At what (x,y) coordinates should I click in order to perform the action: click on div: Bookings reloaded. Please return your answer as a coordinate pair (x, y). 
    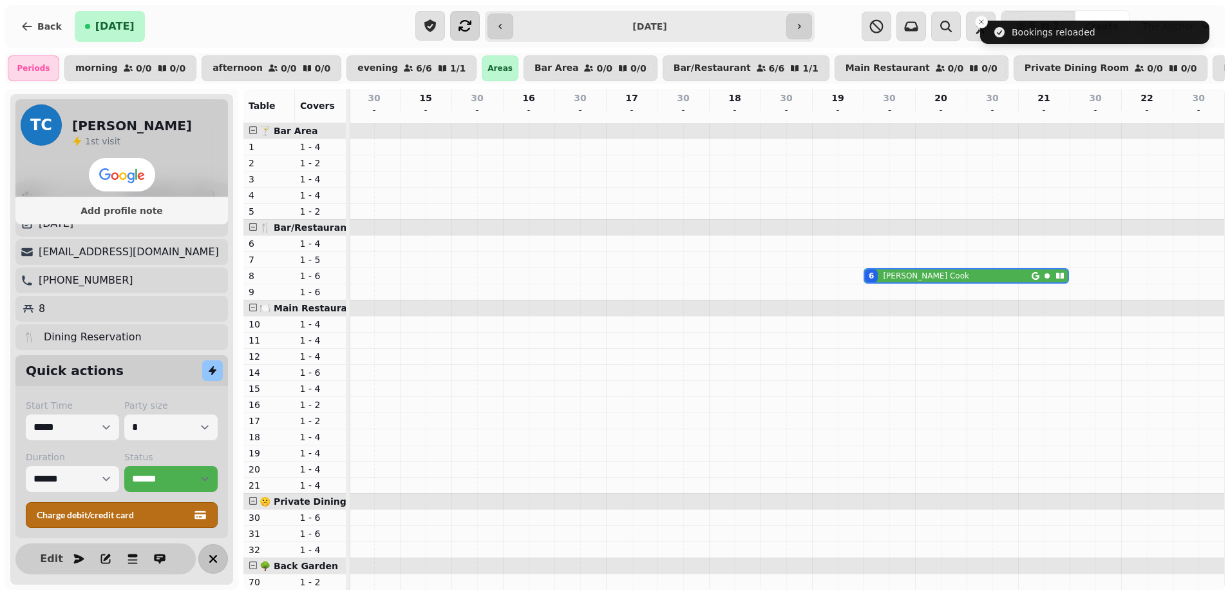
    Looking at the image, I should click on (1054, 32).